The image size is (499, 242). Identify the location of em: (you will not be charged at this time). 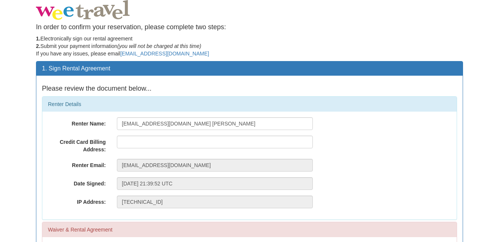
(159, 46).